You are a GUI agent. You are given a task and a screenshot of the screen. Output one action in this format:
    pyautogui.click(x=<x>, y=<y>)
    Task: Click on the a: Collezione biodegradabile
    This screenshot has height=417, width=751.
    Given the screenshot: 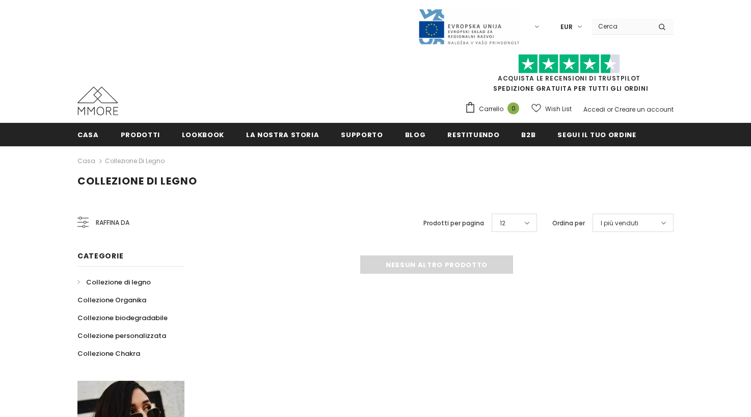 What is the action you would take?
    pyautogui.click(x=122, y=317)
    